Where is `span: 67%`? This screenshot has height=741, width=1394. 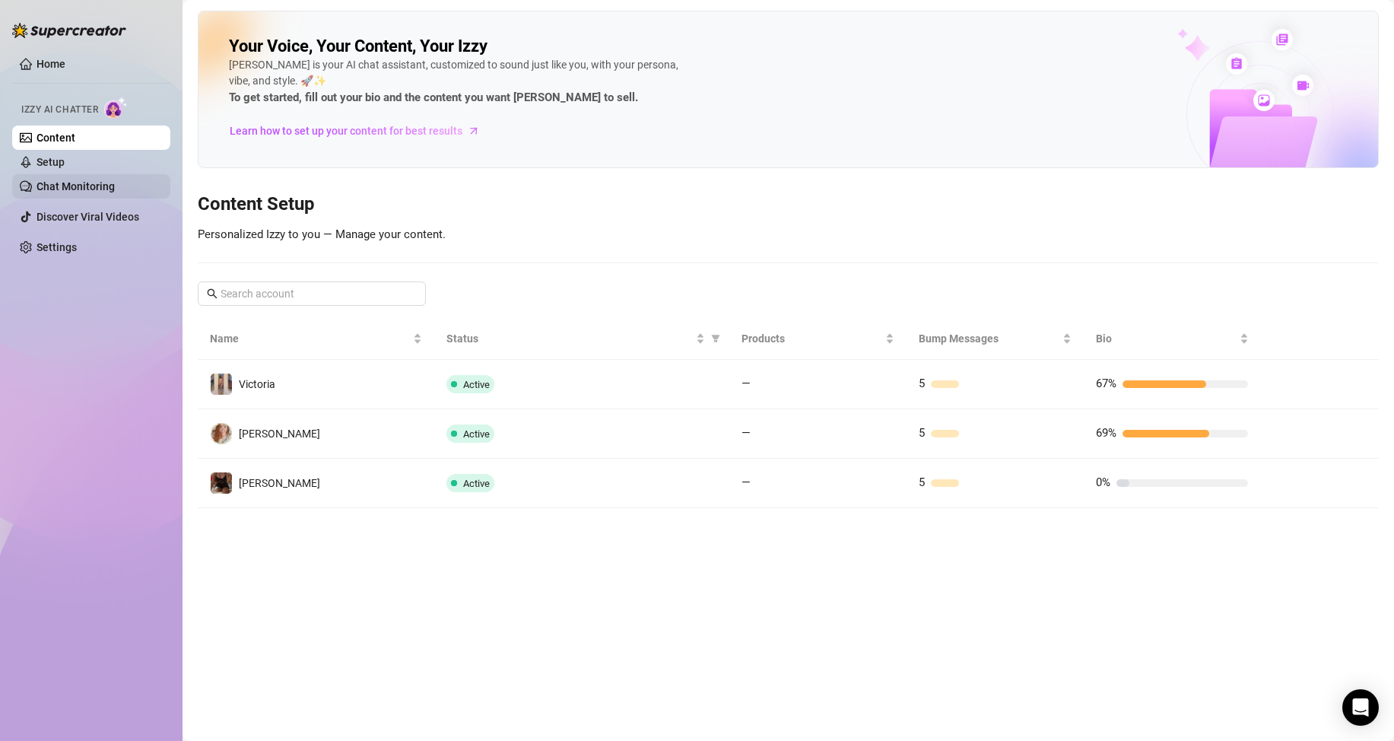
span: 67% is located at coordinates (1106, 383).